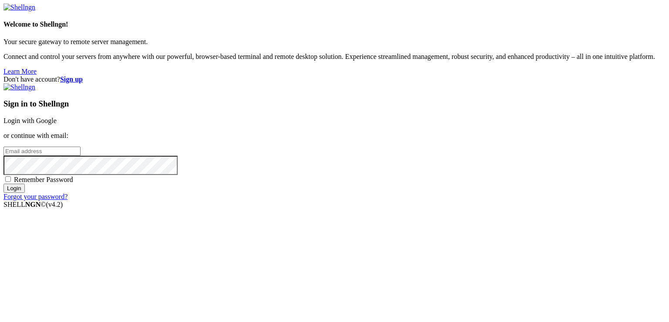 This screenshot has width=669, height=322. I want to click on span: 4.2.0, so click(54, 204).